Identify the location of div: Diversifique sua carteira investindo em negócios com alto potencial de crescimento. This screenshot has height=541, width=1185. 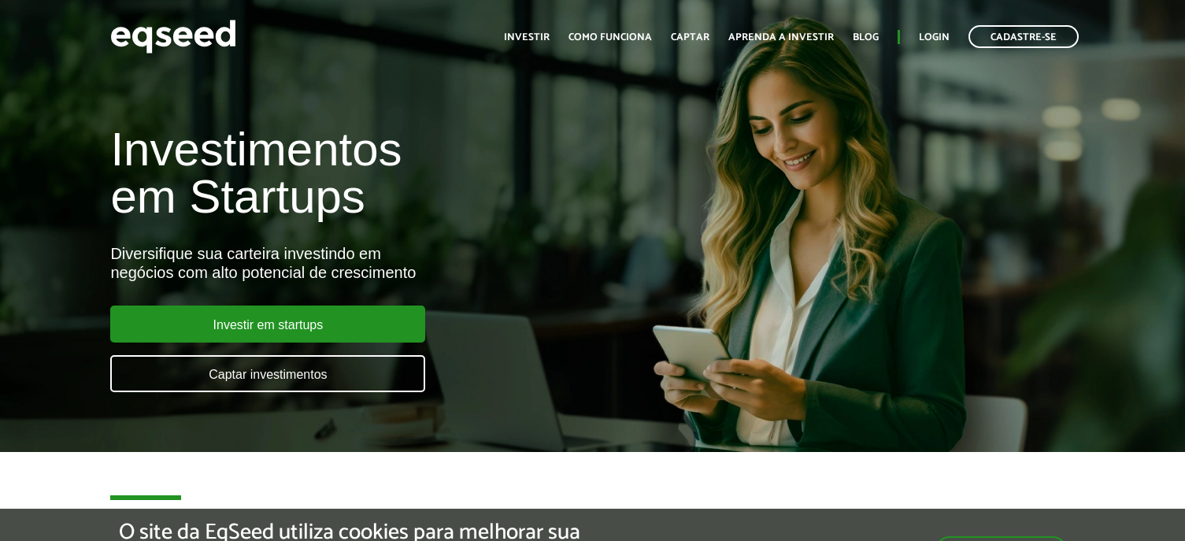
(394, 263).